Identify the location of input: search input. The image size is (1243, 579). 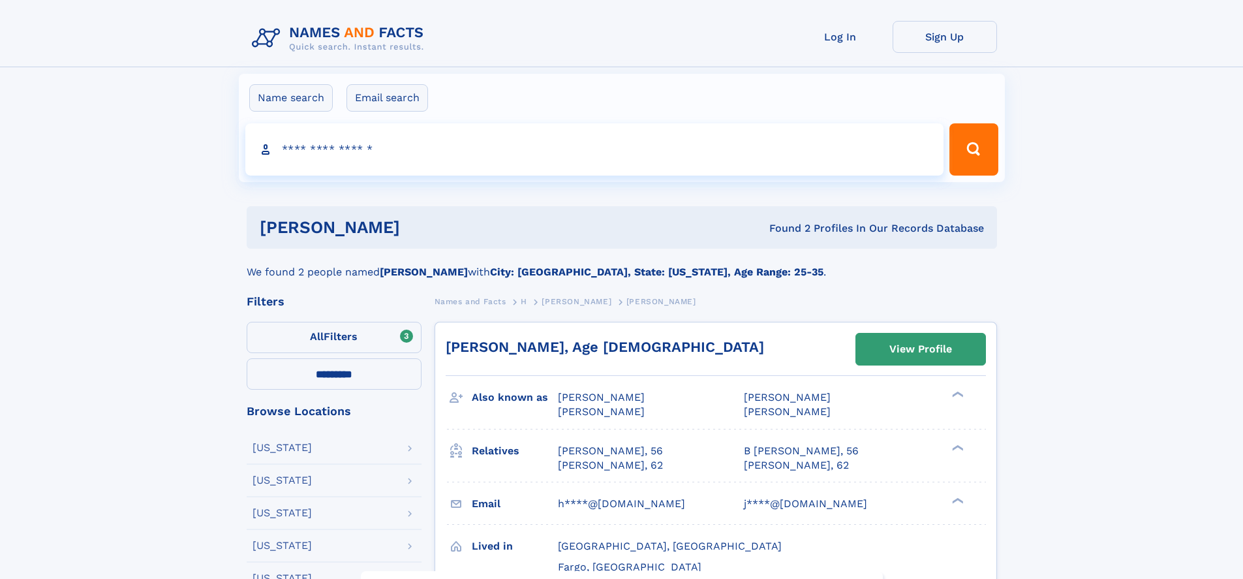
(594, 149).